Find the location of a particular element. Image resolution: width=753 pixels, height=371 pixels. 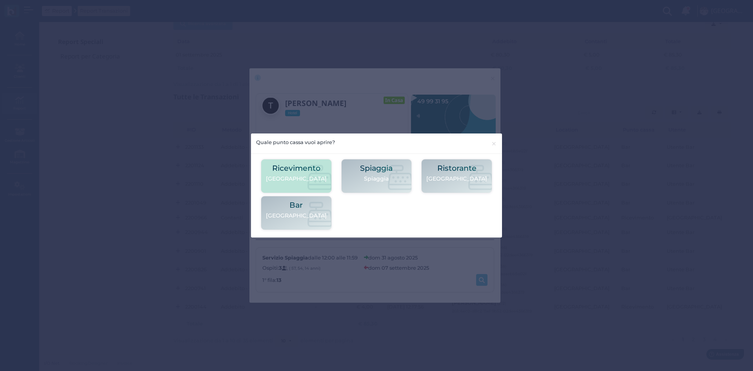

h2: Spiaggia is located at coordinates (376, 168).